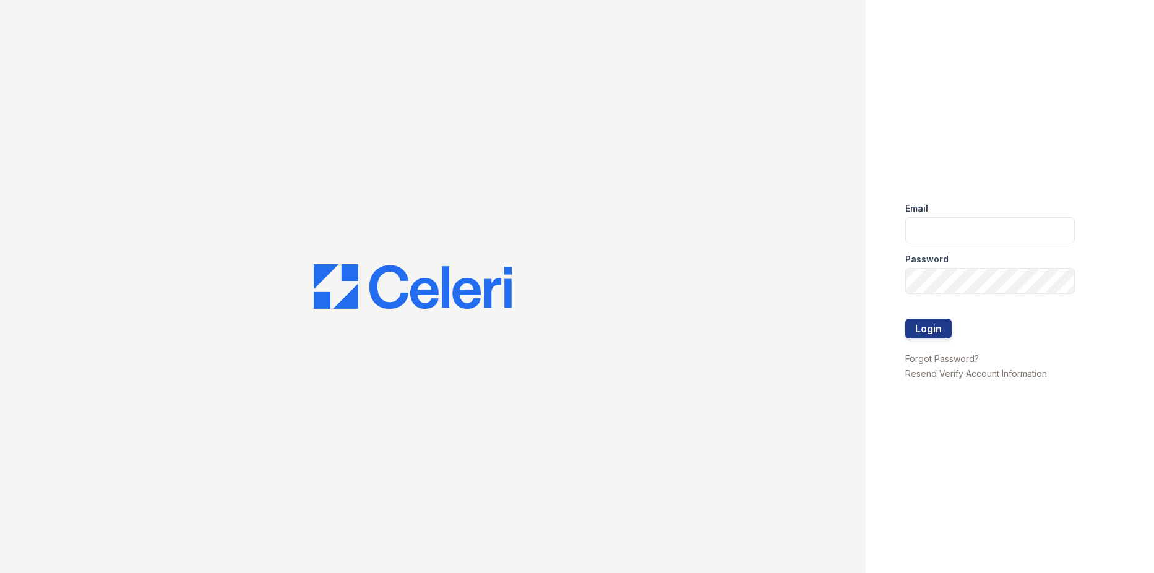 This screenshot has width=1154, height=573. What do you see at coordinates (916, 209) in the screenshot?
I see `label: Email` at bounding box center [916, 209].